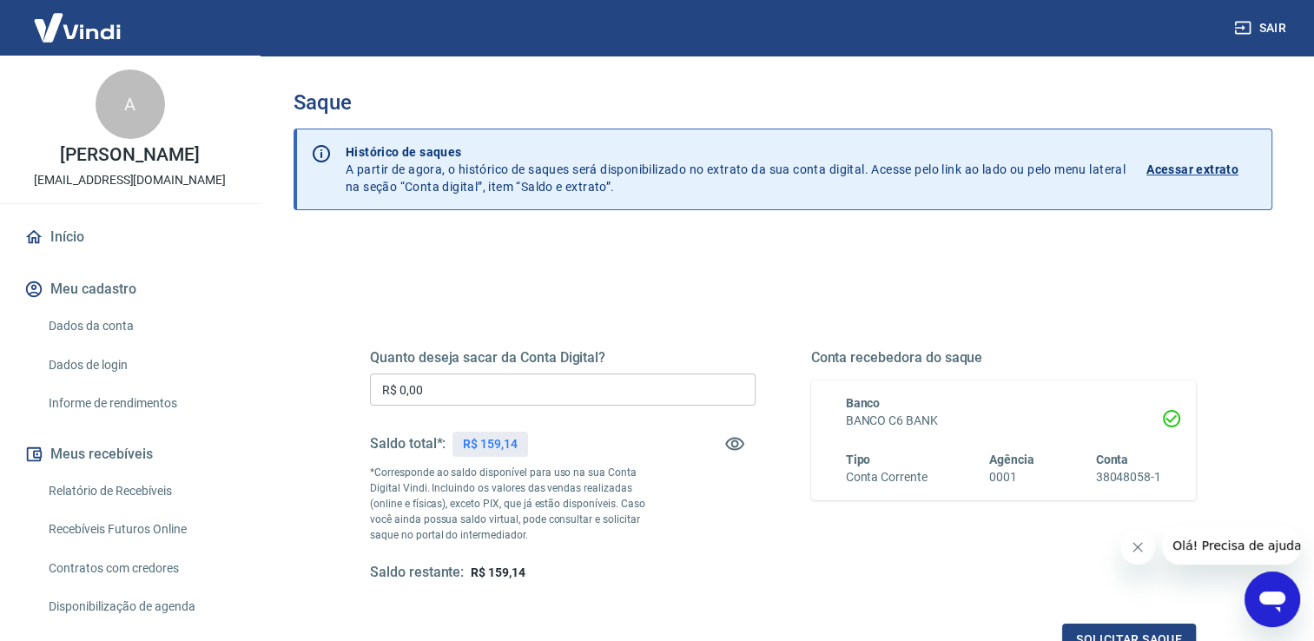  I want to click on img: Vindi, so click(77, 27).